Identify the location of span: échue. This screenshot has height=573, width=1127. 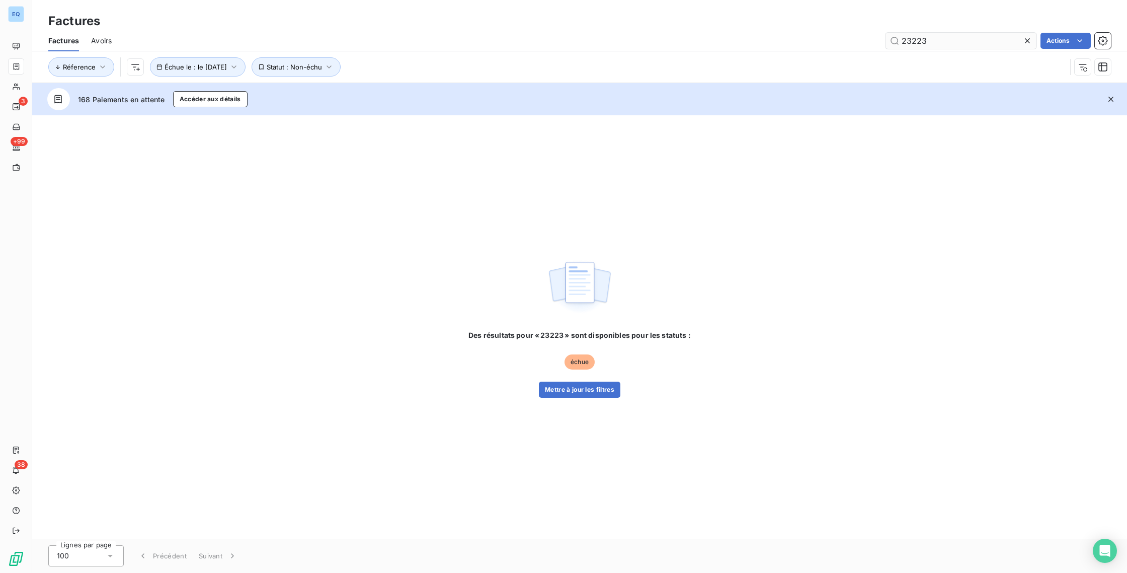
(580, 362).